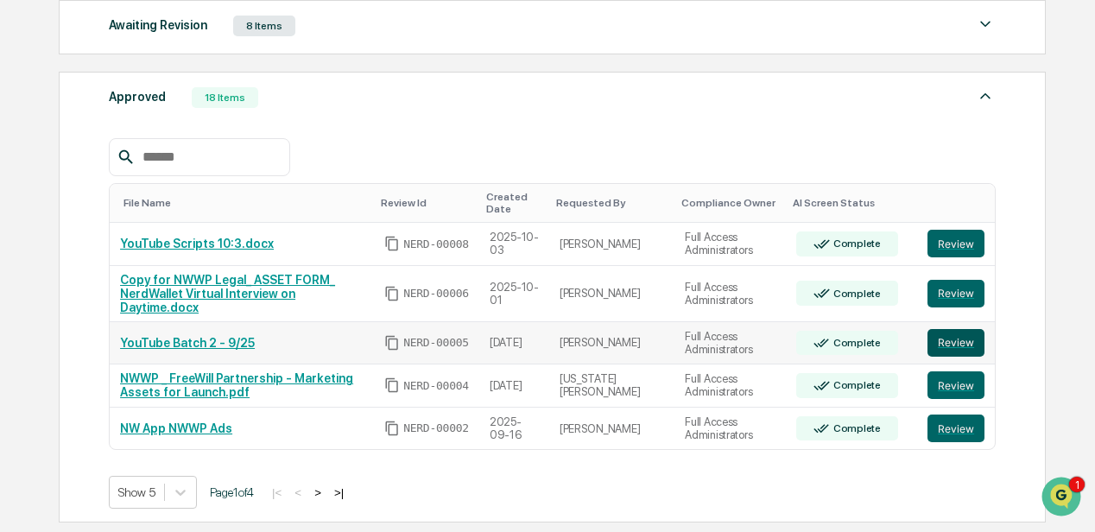  What do you see at coordinates (264, 26) in the screenshot?
I see `div: 8 Items` at bounding box center [264, 26].